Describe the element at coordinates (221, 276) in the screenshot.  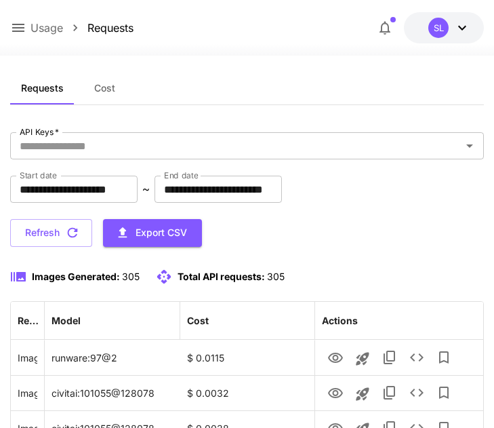
I see `span: Total API requests:` at that location.